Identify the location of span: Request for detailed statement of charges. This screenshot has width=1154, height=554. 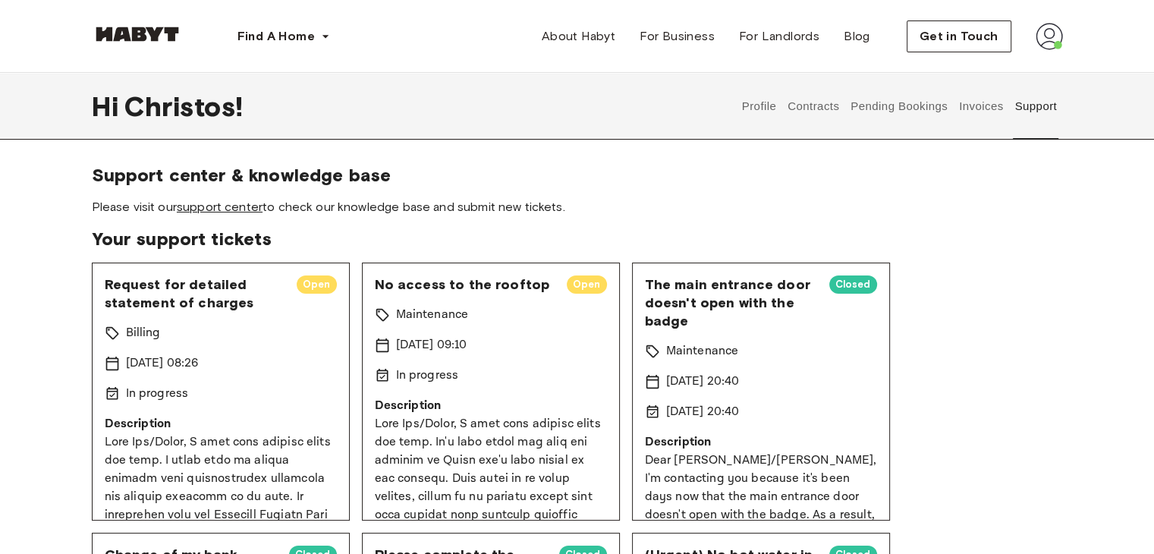
(194, 294).